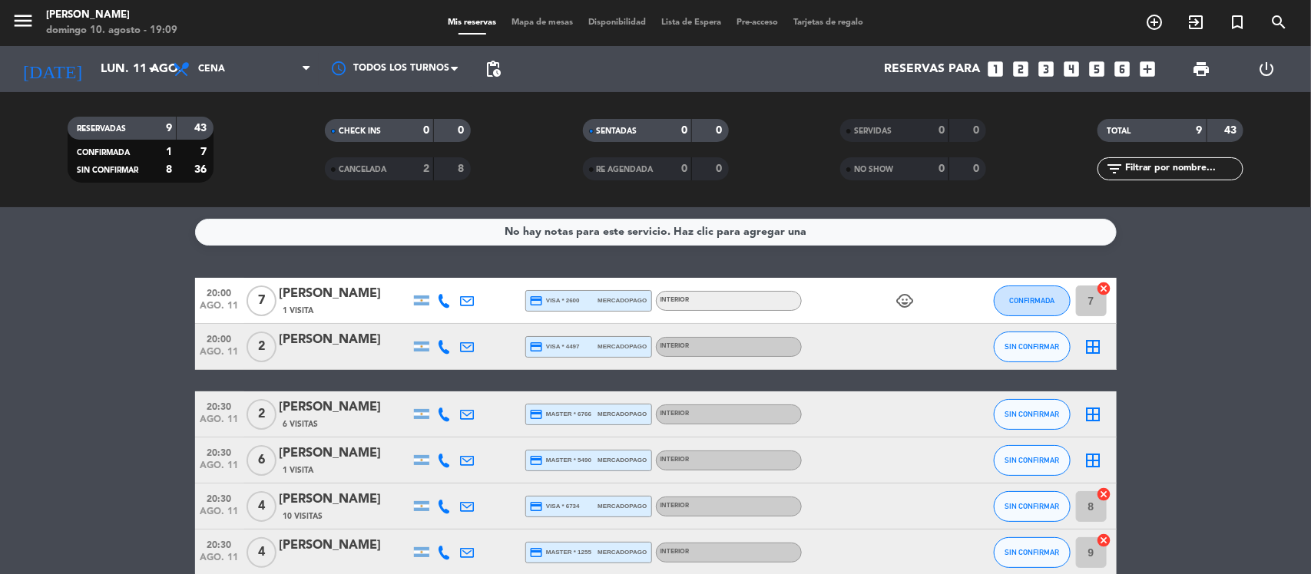 The height and width of the screenshot is (574, 1311). Describe the element at coordinates (1097, 69) in the screenshot. I see `i: looks_5` at that location.